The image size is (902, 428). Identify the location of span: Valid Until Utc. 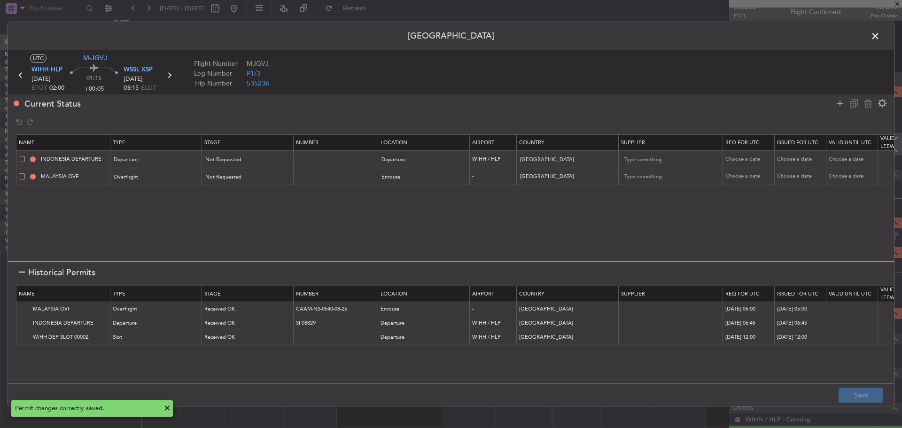
(850, 142).